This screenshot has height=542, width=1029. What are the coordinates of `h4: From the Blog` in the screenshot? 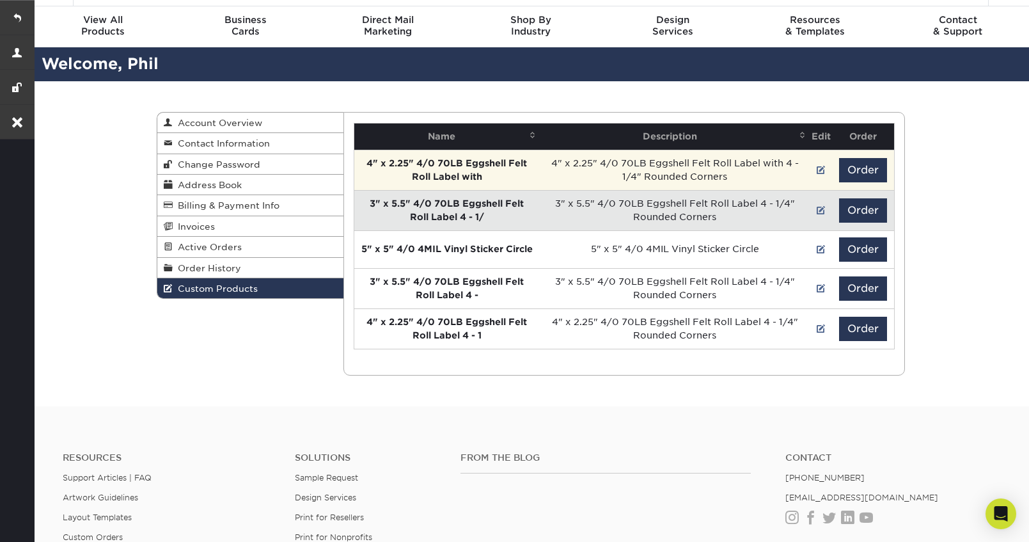 It's located at (605, 457).